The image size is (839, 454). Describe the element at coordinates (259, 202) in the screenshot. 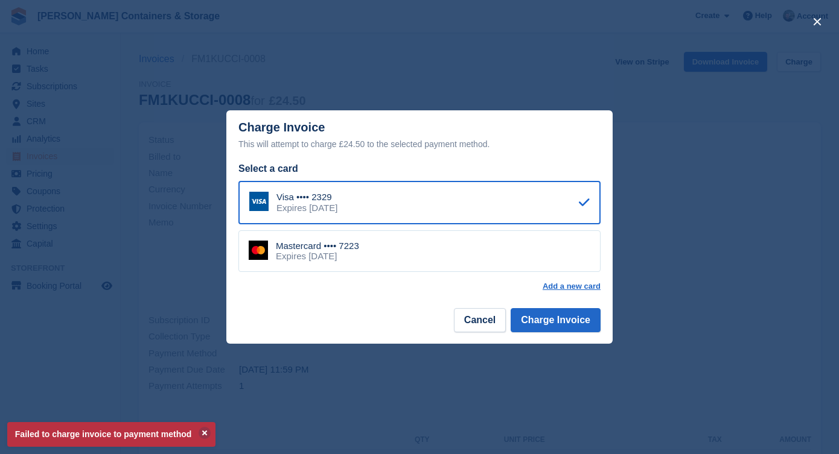

I see `img: Visa Logo` at that location.